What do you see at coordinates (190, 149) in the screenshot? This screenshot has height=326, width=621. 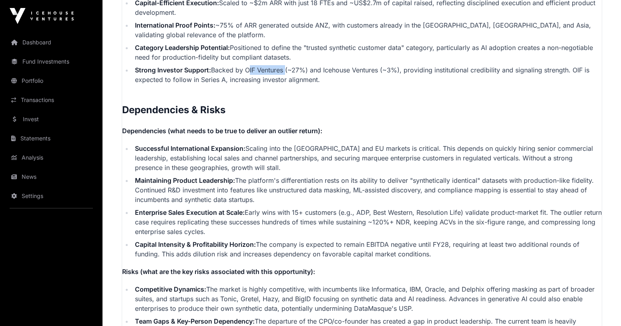 I see `strong: Successful International Expansion:` at bounding box center [190, 149].